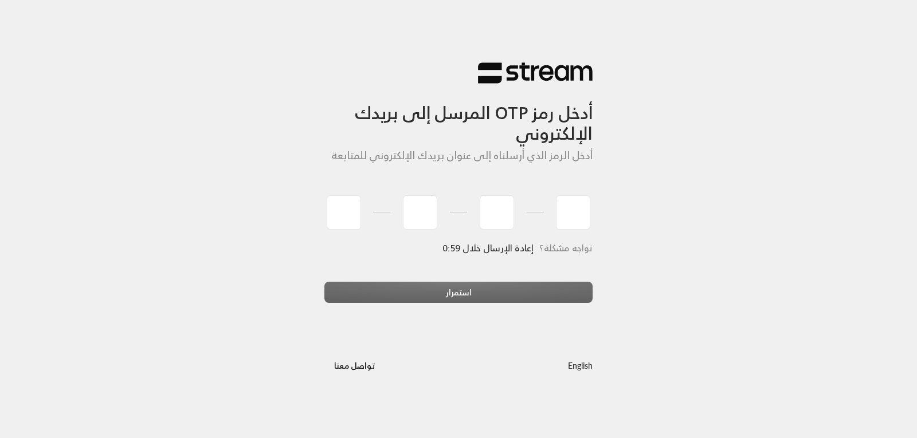 The height and width of the screenshot is (438, 917). What do you see at coordinates (580, 366) in the screenshot?
I see `a: English` at bounding box center [580, 366].